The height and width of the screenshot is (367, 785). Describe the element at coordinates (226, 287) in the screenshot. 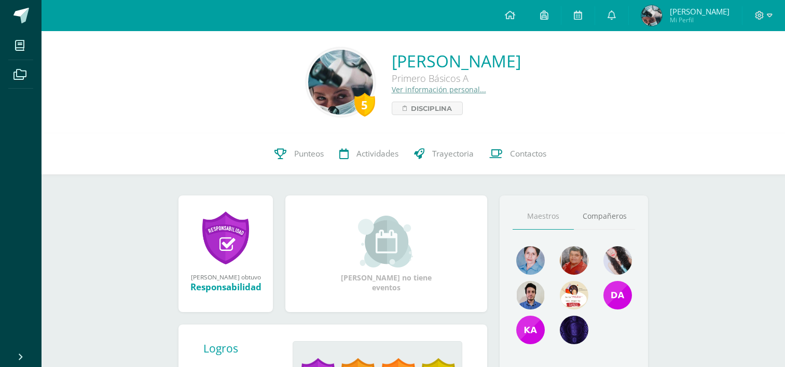

I see `div: Responsabilidad` at that location.